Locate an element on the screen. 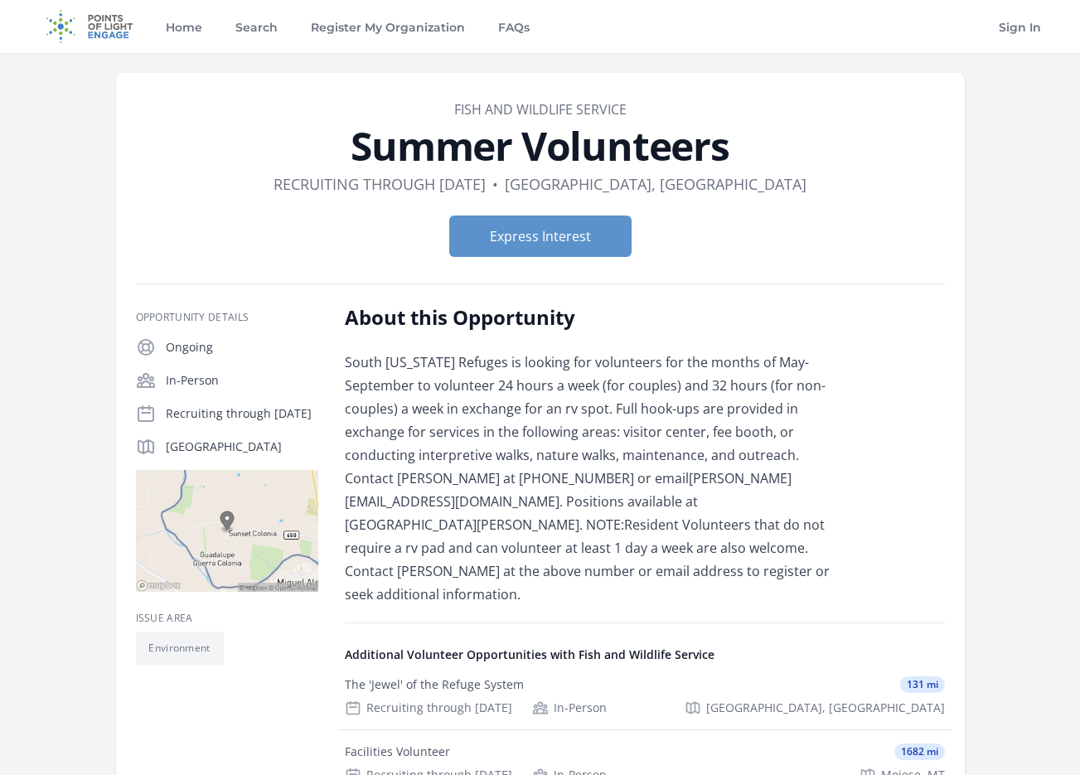 This screenshot has width=1080, height=775. h3: Opportunity Details is located at coordinates (227, 317).